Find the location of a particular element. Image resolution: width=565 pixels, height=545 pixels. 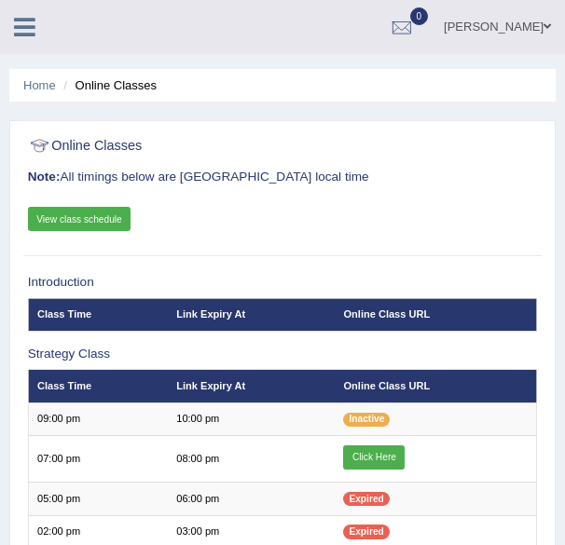

td: 10:00 pm is located at coordinates (251, 419).